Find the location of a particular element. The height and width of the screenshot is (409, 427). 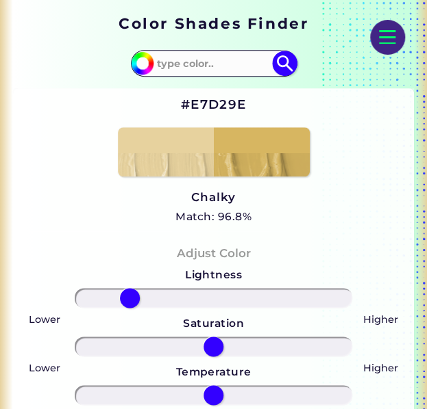

img: icon search is located at coordinates (284, 63).